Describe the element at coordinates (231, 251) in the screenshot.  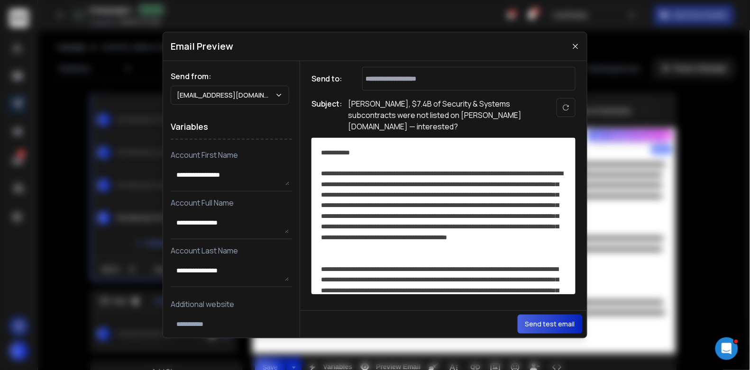
I see `p: Account Last Name` at that location.